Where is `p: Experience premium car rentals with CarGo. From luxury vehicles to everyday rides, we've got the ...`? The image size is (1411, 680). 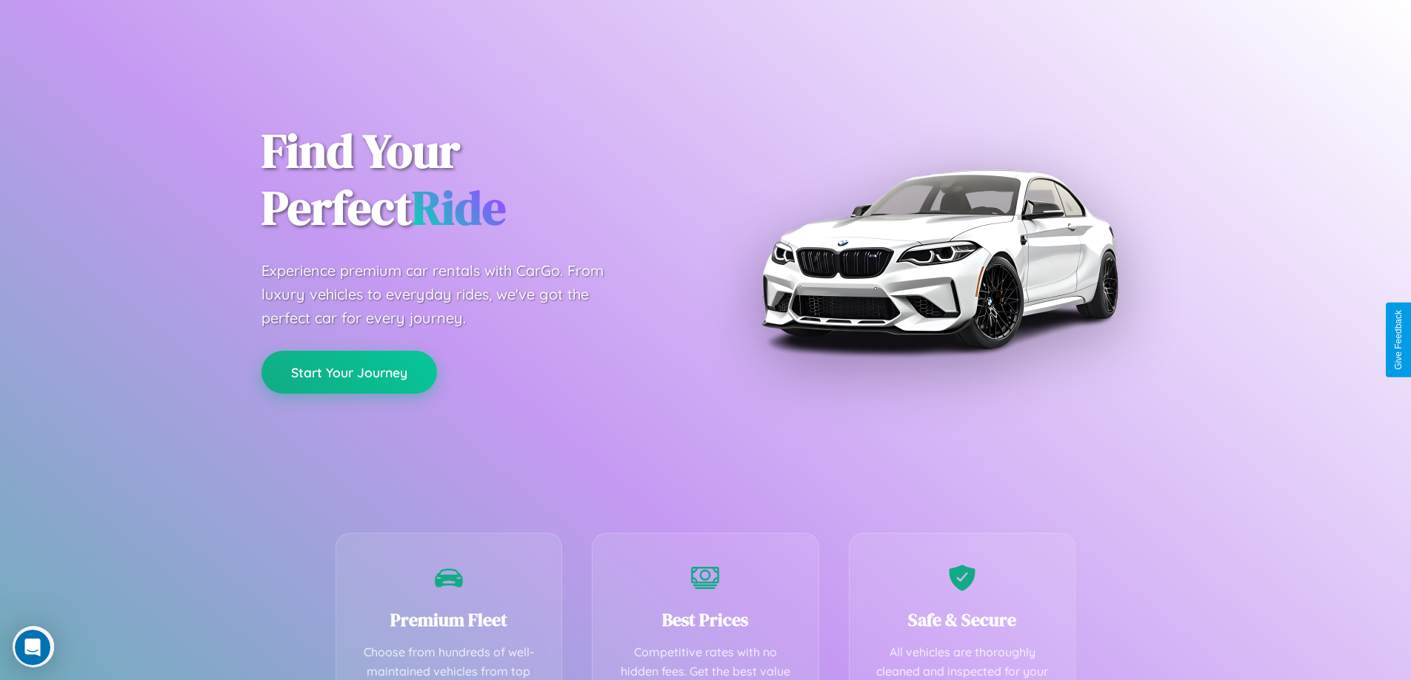 p: Experience premium car rentals with CarGo. From luxury vehicles to everyday rides, we've got the ... is located at coordinates (447, 295).